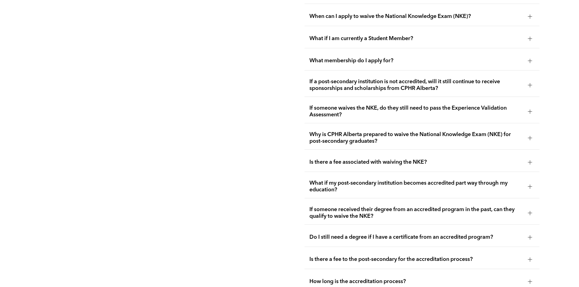  I want to click on span: Is there a fee to the post-secondary for the accreditation process?, so click(416, 260).